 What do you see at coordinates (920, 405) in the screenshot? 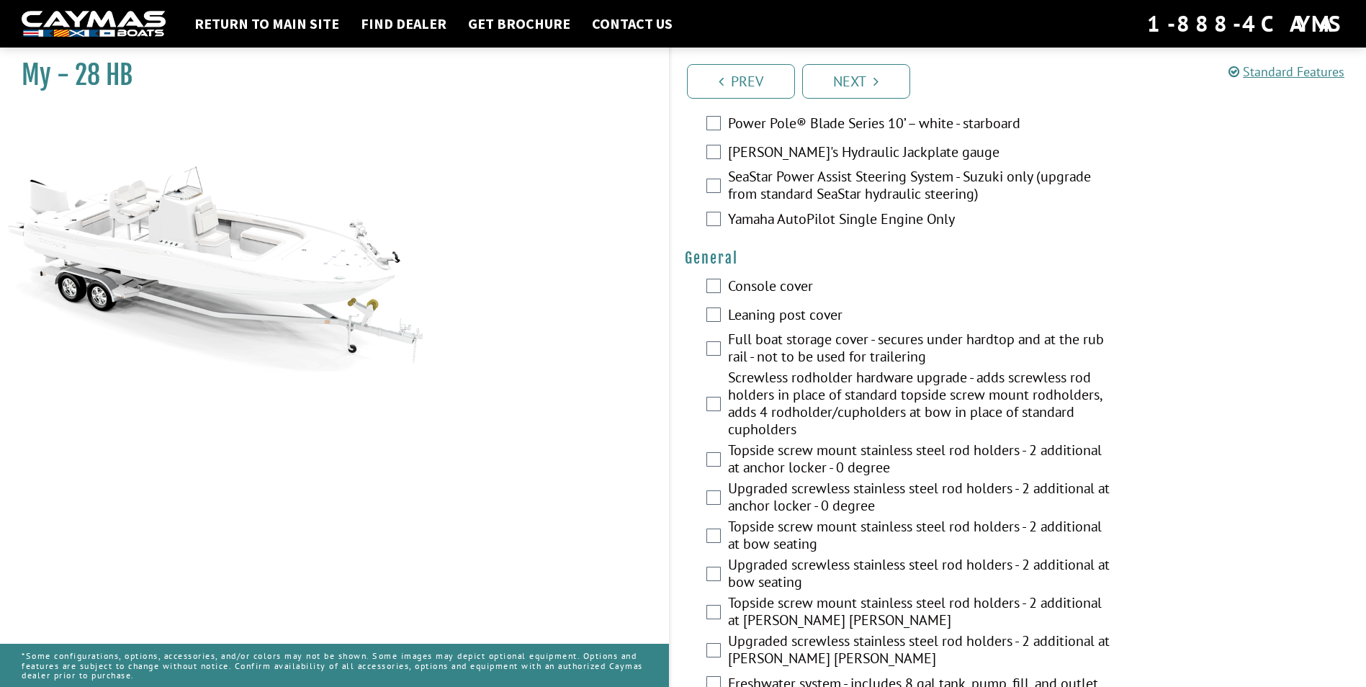
I see `label: Screwless rodholder hardware upgrade - adds screwless rod holders in place of standard topside sc...` at bounding box center [920, 405].